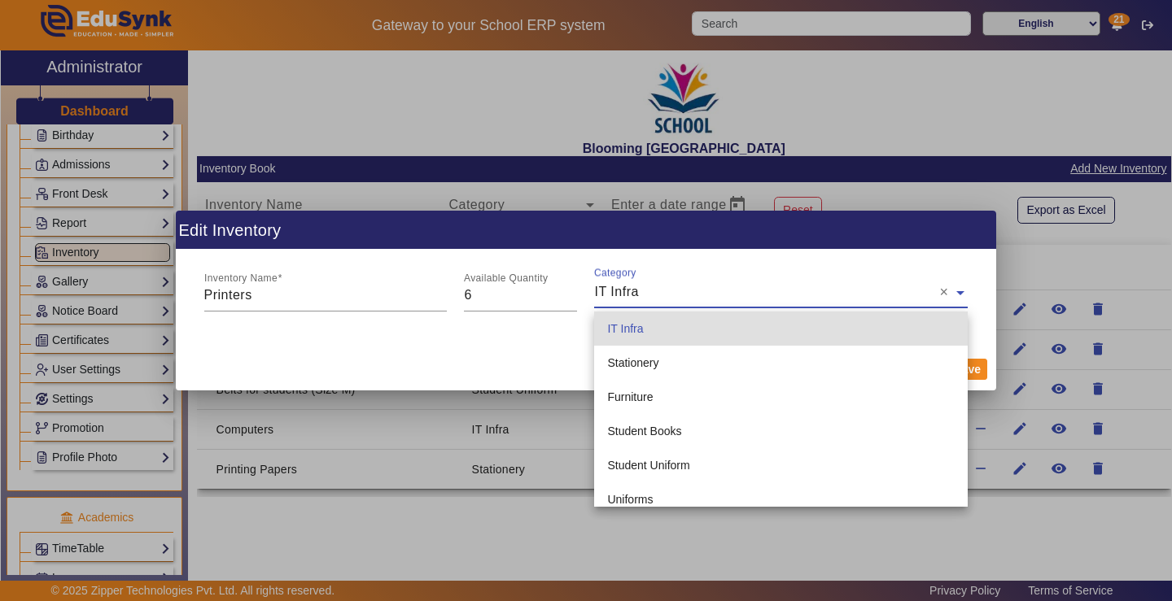  I want to click on span: Student Uniform, so click(648, 466).